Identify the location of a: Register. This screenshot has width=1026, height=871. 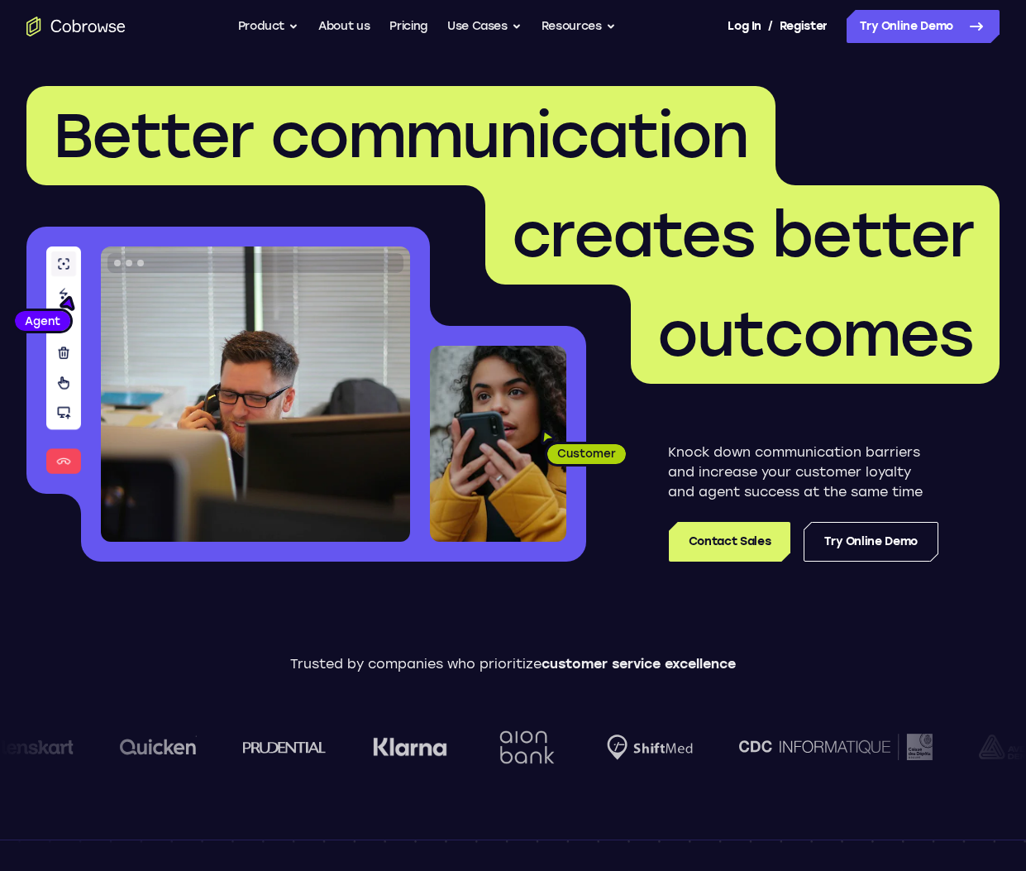
(804, 26).